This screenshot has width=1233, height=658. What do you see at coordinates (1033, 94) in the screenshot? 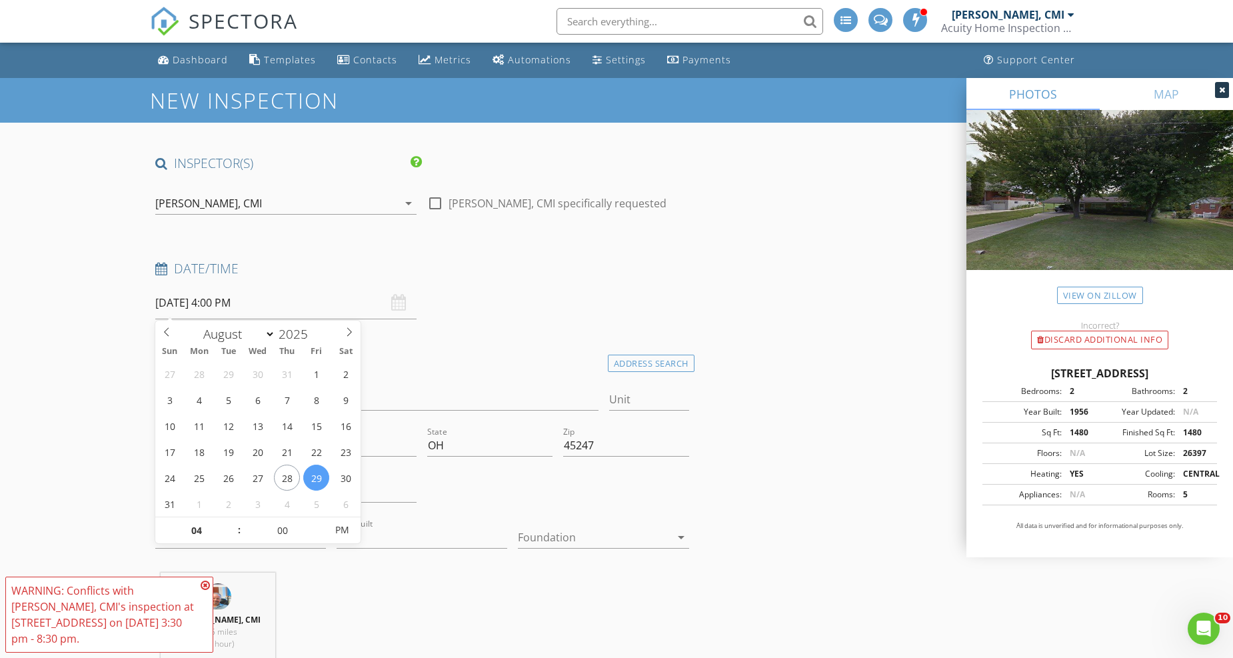
I see `a: PHOTOS` at bounding box center [1033, 94].